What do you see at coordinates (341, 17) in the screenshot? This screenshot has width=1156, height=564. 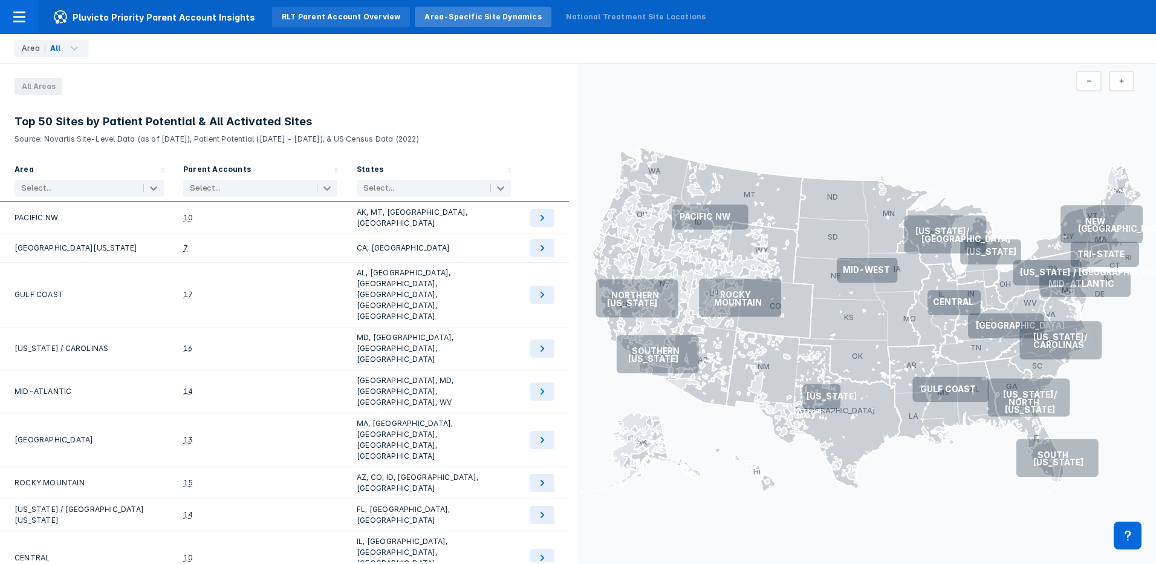 I see `div: RLT Parent Account Overview` at bounding box center [341, 17].